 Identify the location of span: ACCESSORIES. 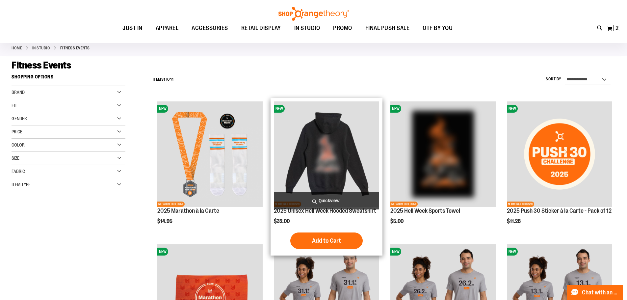
(210, 28).